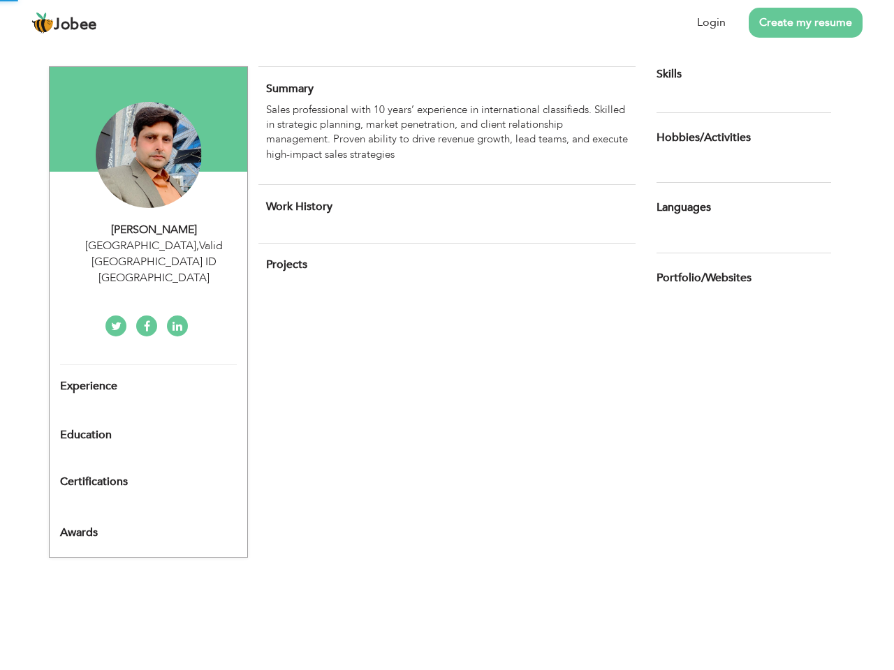 This screenshot has width=894, height=670. What do you see at coordinates (447, 265) in the screenshot?
I see `h4: This helps to highlight the project, tools and skills you have worked on.` at bounding box center [447, 265].